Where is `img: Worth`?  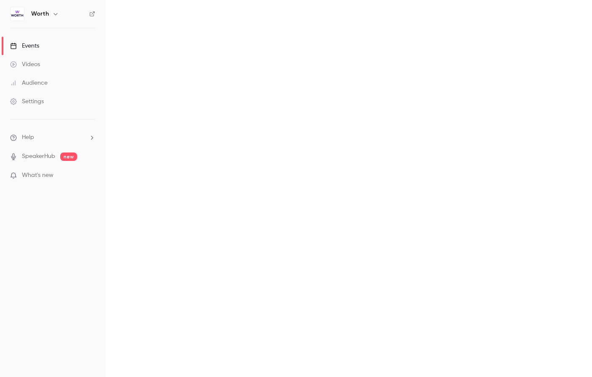
img: Worth is located at coordinates (17, 14).